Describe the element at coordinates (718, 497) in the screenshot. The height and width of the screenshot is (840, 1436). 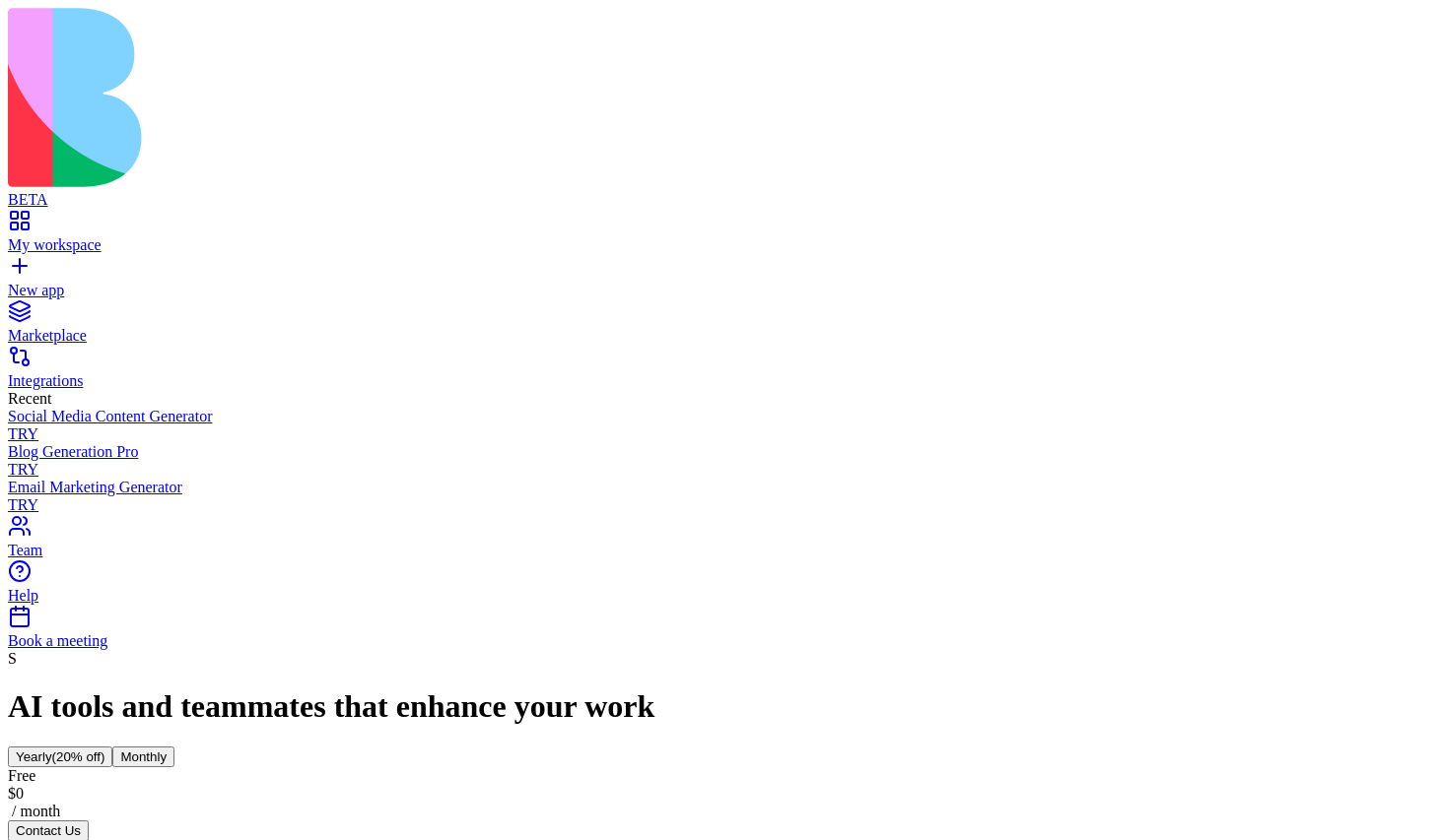
I see `a: Email Marketing GeneratorTRY` at that location.